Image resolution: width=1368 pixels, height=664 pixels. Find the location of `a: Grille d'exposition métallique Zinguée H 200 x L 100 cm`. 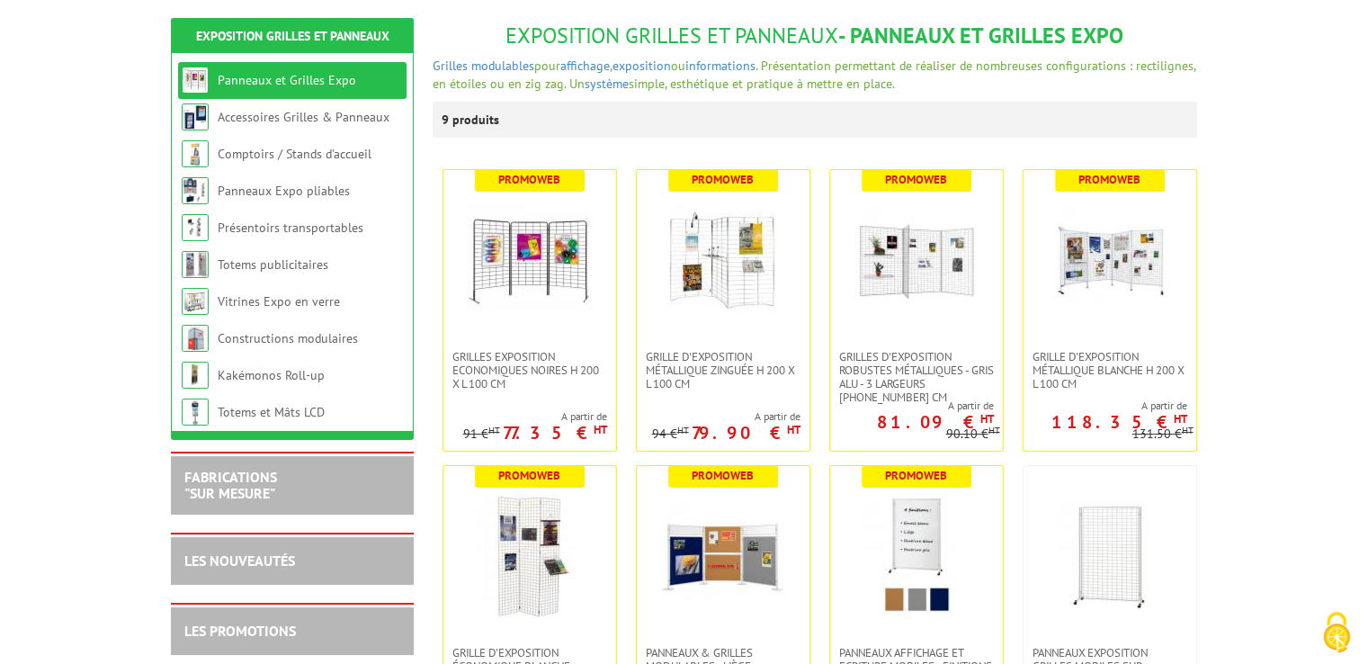

a: Grille d'exposition métallique Zinguée H 200 x L 100 cm is located at coordinates (723, 370).